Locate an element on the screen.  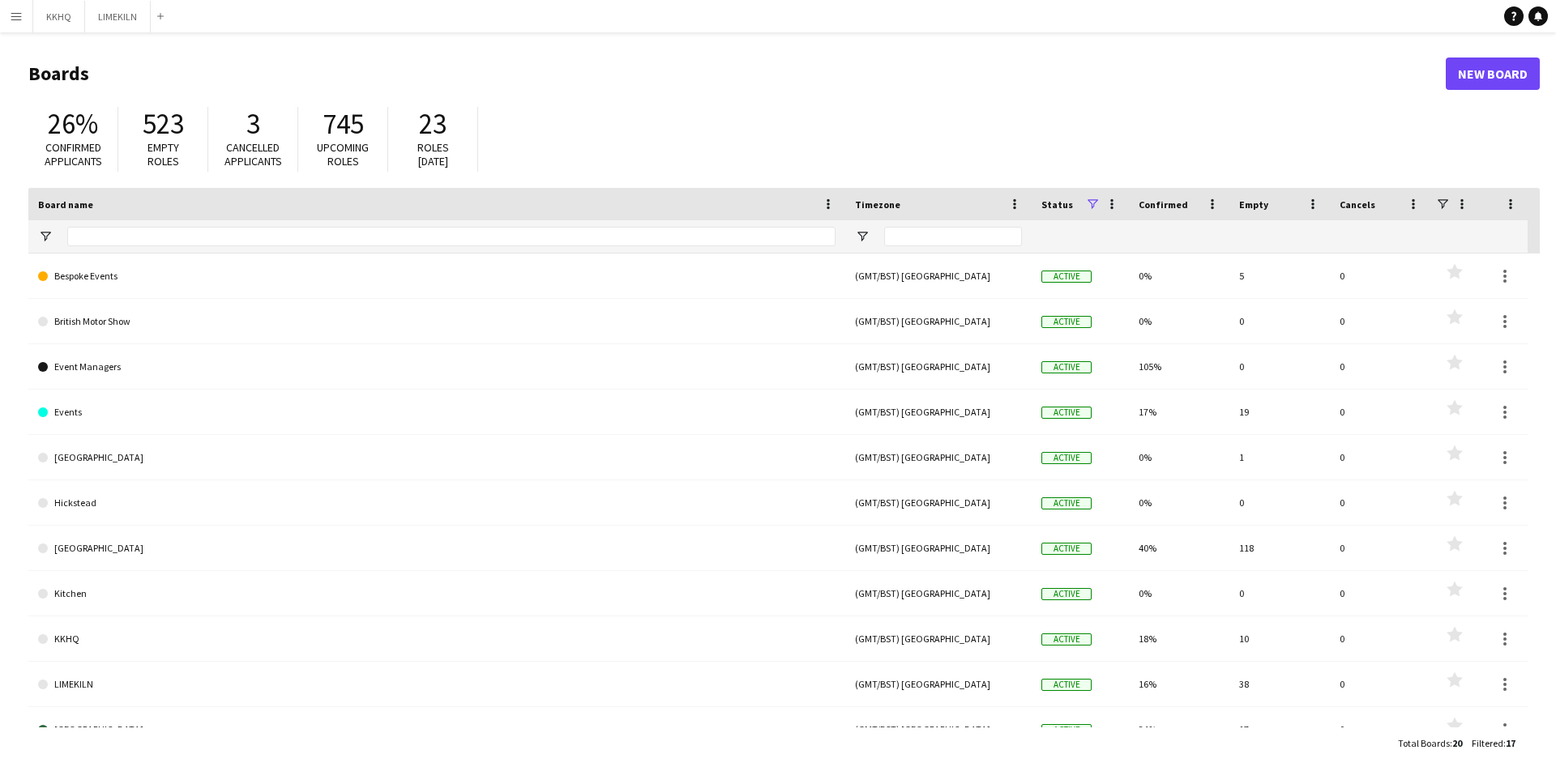
span: Timezone is located at coordinates (877, 204).